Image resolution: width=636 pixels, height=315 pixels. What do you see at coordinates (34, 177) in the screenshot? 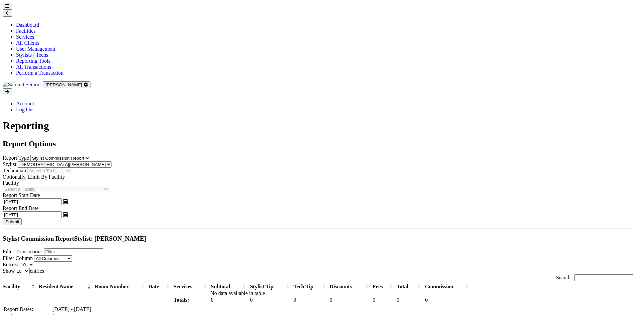
I see `label: Optionally, Limit By Facility` at bounding box center [34, 177].